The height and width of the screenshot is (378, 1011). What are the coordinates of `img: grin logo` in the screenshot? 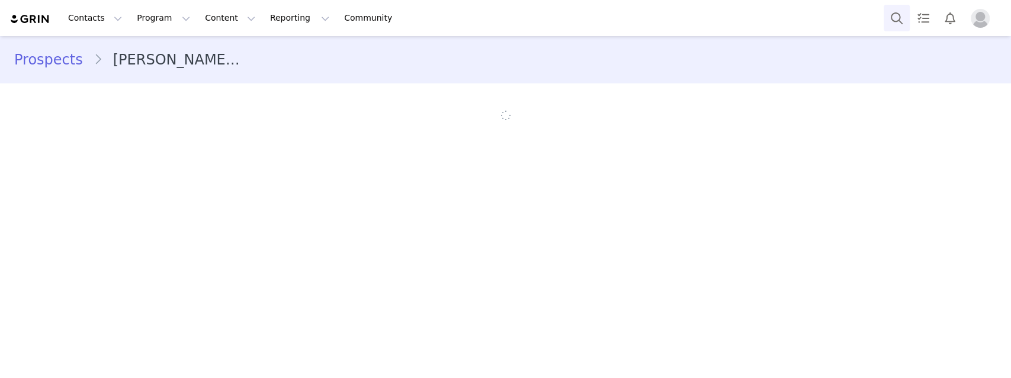 It's located at (30, 19).